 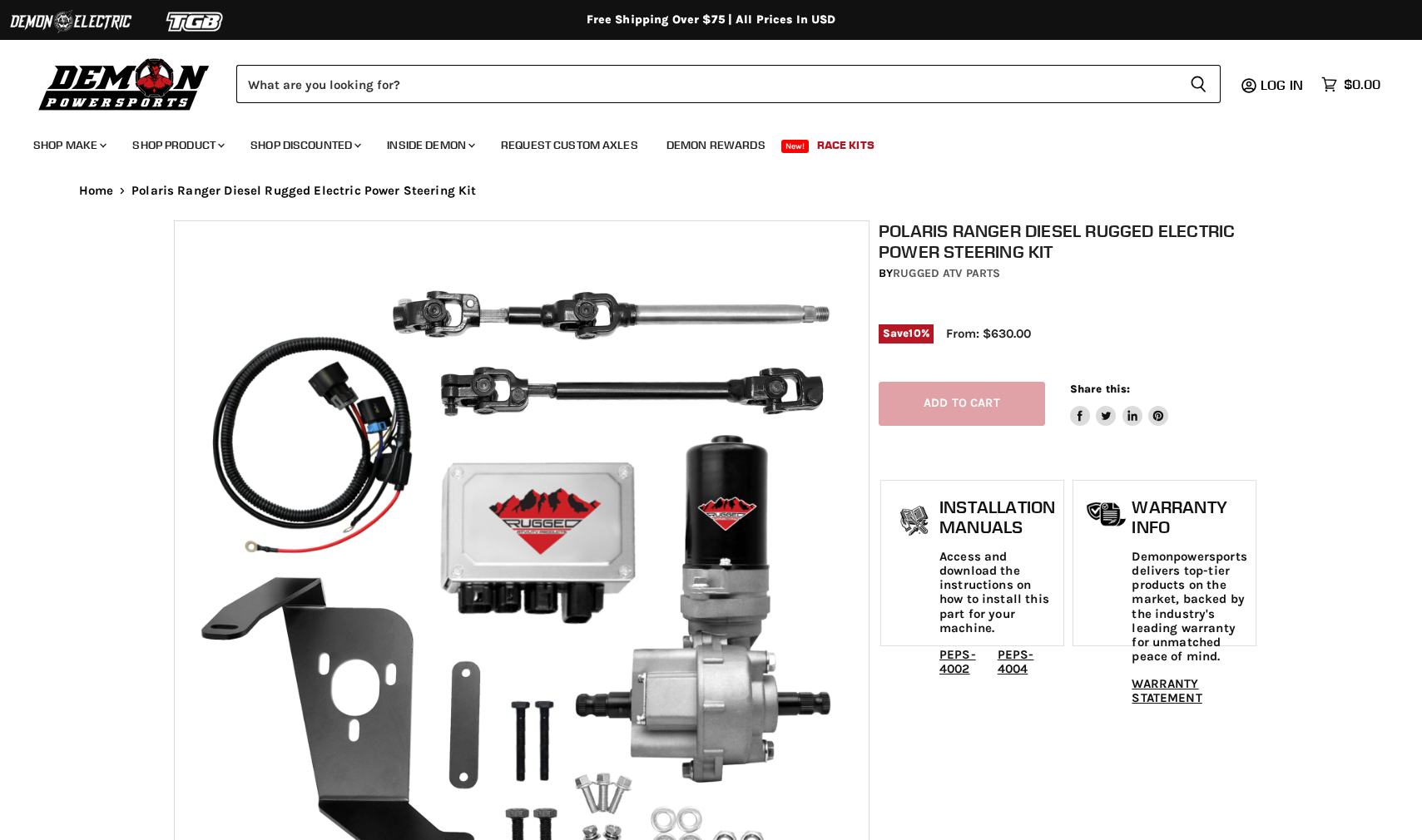 What do you see at coordinates (569, 144) in the screenshot?
I see `a: Request Custom Axles` at bounding box center [569, 144].